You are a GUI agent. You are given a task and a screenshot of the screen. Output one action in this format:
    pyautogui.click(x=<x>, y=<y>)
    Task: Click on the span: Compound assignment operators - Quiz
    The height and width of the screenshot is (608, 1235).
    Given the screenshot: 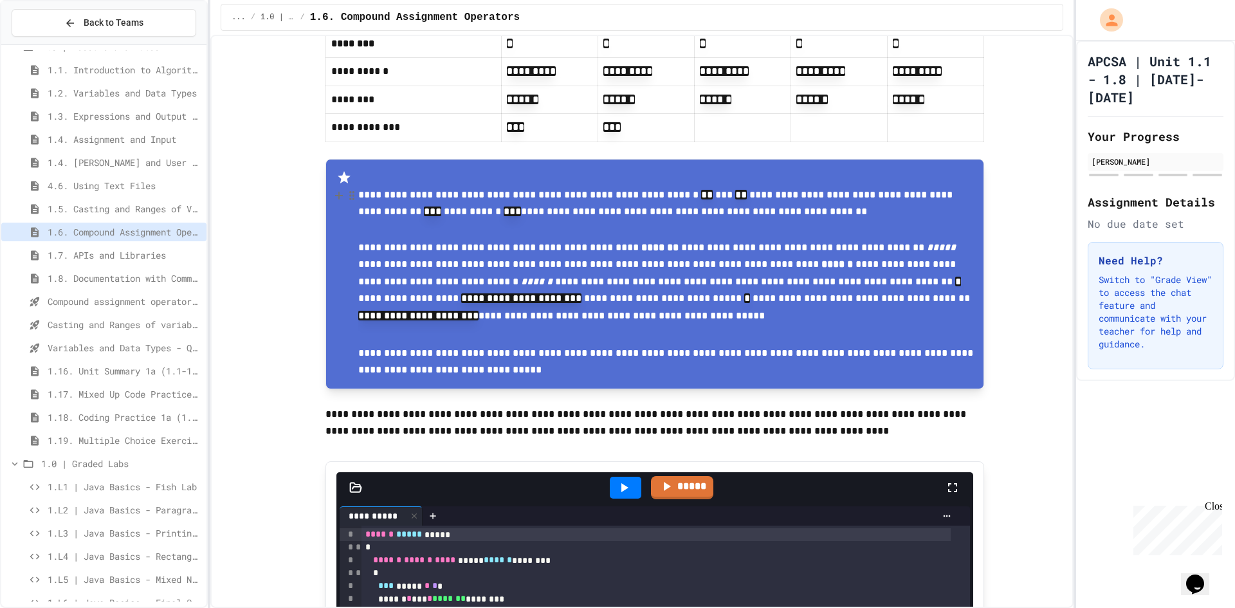 What is the action you would take?
    pyautogui.click(x=124, y=301)
    